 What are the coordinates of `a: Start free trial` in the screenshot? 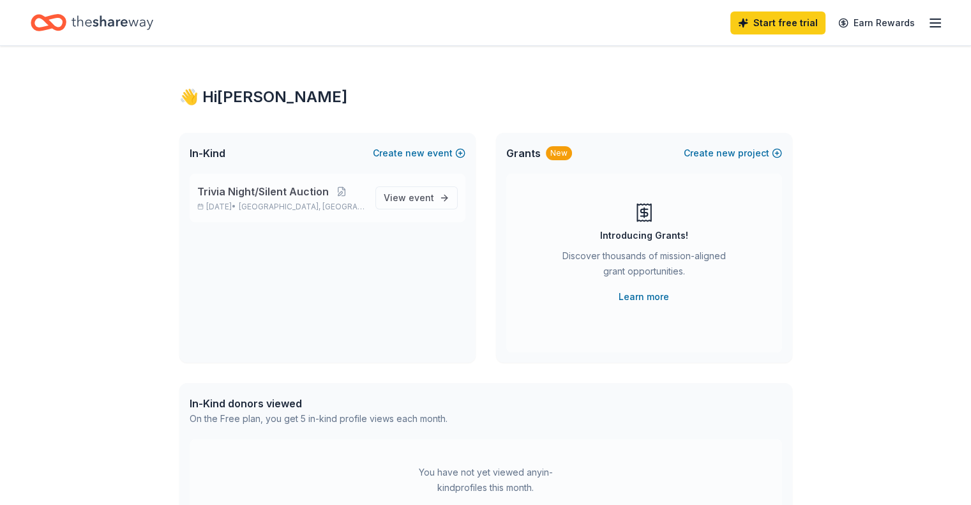 It's located at (777, 23).